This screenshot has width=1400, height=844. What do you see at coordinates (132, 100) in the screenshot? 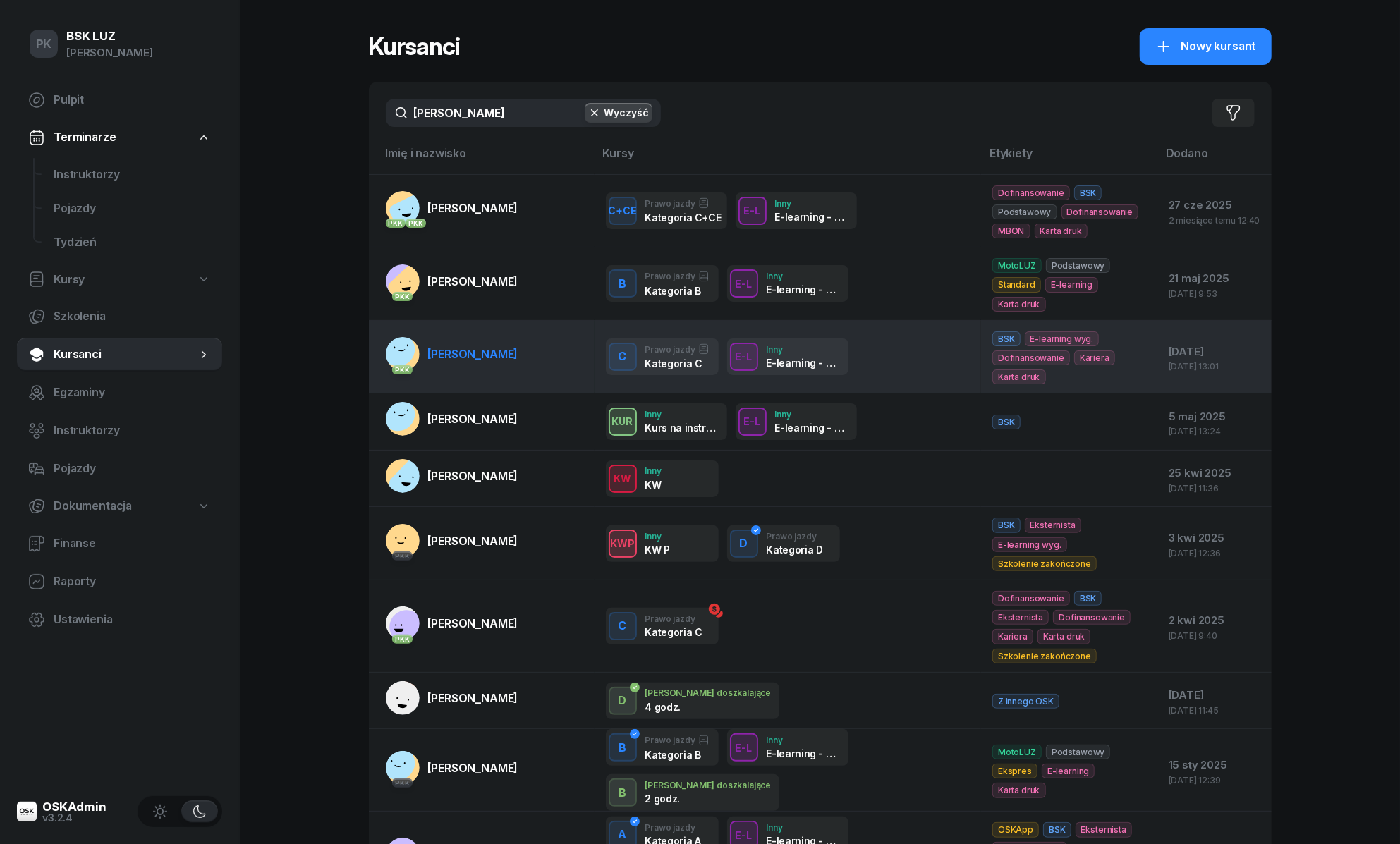
I see `span: Pulpit` at bounding box center [132, 100].